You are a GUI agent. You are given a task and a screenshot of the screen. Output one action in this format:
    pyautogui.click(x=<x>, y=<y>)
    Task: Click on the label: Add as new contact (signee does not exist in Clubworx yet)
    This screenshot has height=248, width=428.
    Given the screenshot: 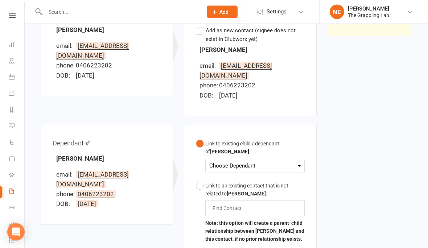 What is the action you would take?
    pyautogui.click(x=250, y=35)
    